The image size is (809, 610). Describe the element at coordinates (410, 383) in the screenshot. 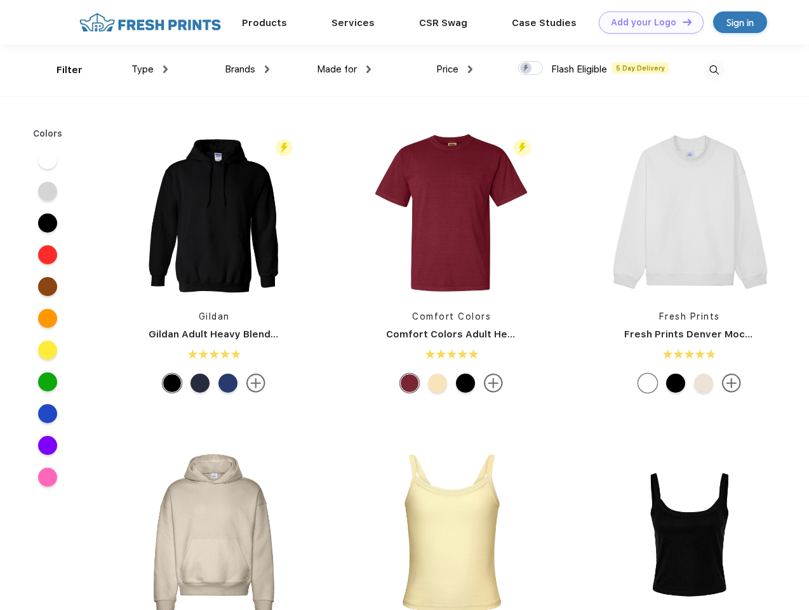

I see `div: Chili` at that location.